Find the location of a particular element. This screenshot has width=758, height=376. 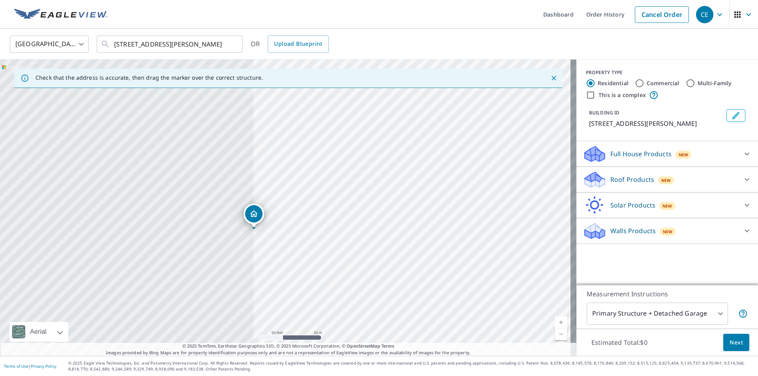

span: © 2025 TomTom, Earthstar Geographics SIO, © 2025 Microsoft Corporation, © is located at coordinates (288, 346).